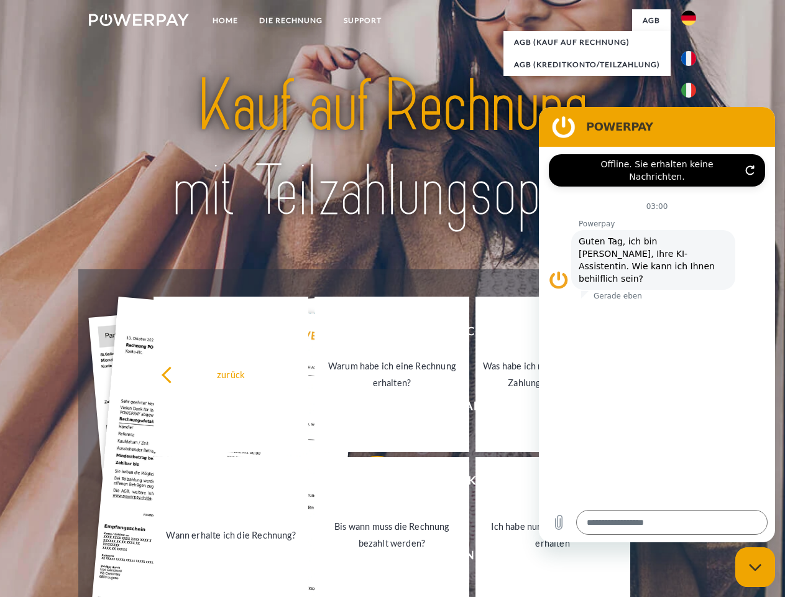 This screenshot has height=597, width=785. What do you see at coordinates (652, 21) in the screenshot?
I see `a: agb` at bounding box center [652, 21].